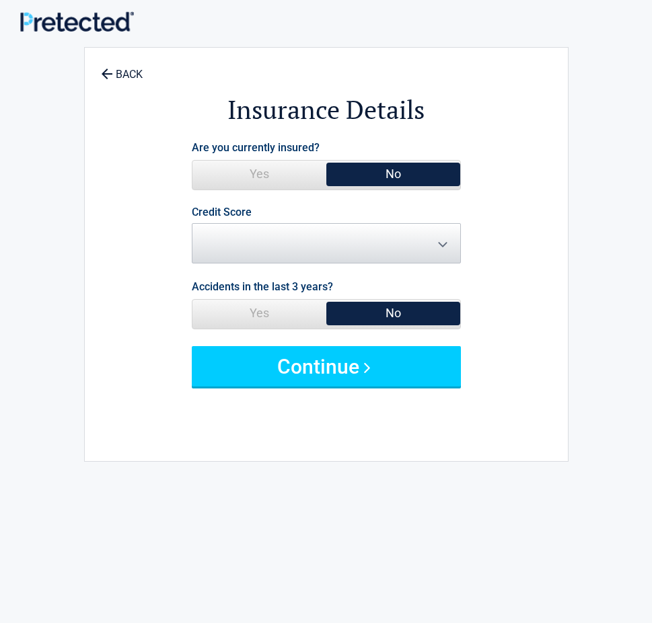 The height and width of the screenshot is (623, 652). What do you see at coordinates (326, 110) in the screenshot?
I see `h2: Insurance Details` at bounding box center [326, 110].